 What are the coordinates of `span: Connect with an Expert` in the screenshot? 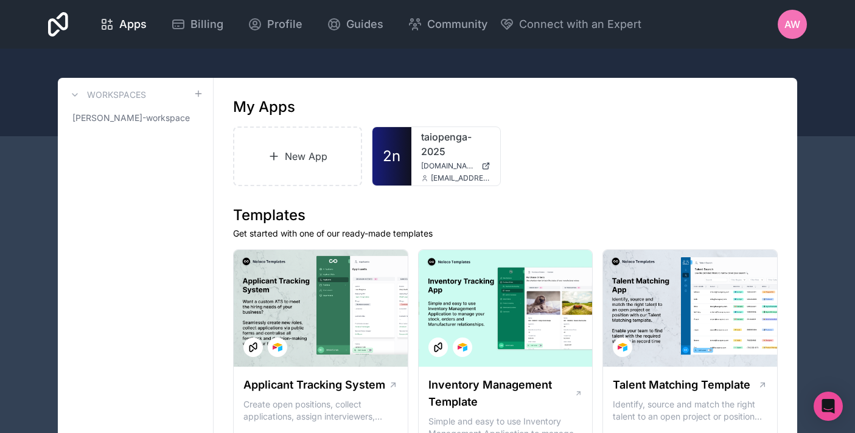 It's located at (580, 24).